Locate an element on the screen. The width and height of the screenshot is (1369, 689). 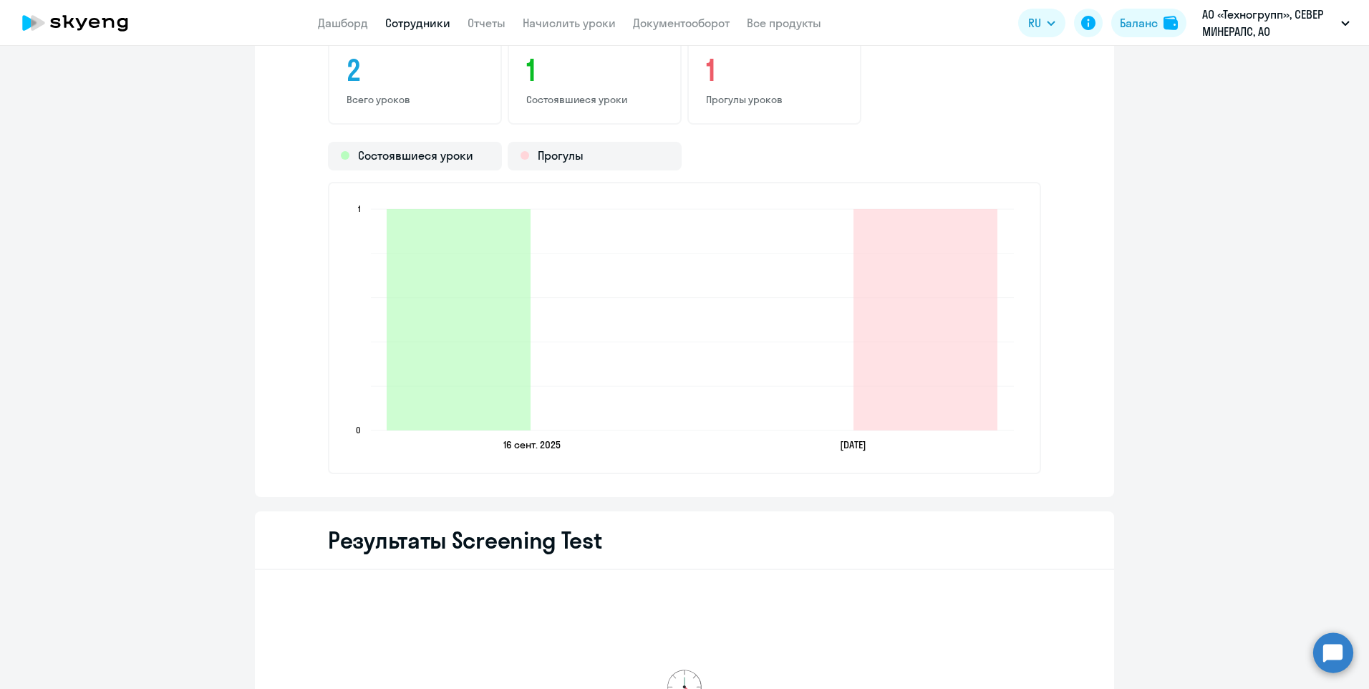
button: RU is located at coordinates (1042, 23).